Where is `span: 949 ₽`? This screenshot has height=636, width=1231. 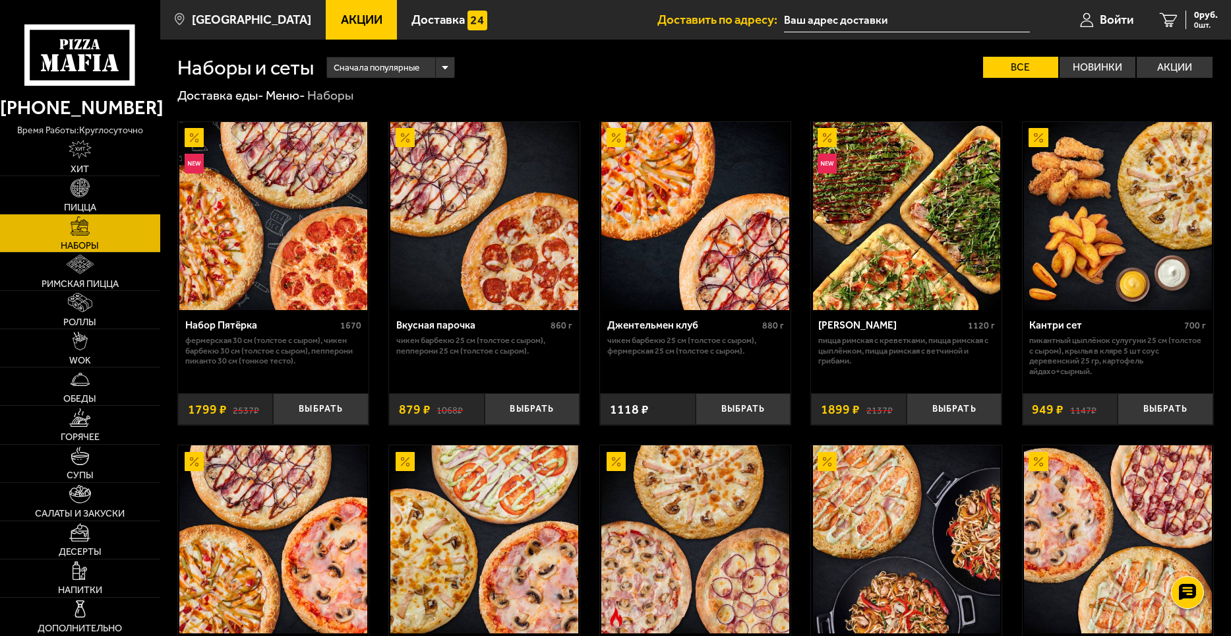 span: 949 ₽ is located at coordinates (1048, 409).